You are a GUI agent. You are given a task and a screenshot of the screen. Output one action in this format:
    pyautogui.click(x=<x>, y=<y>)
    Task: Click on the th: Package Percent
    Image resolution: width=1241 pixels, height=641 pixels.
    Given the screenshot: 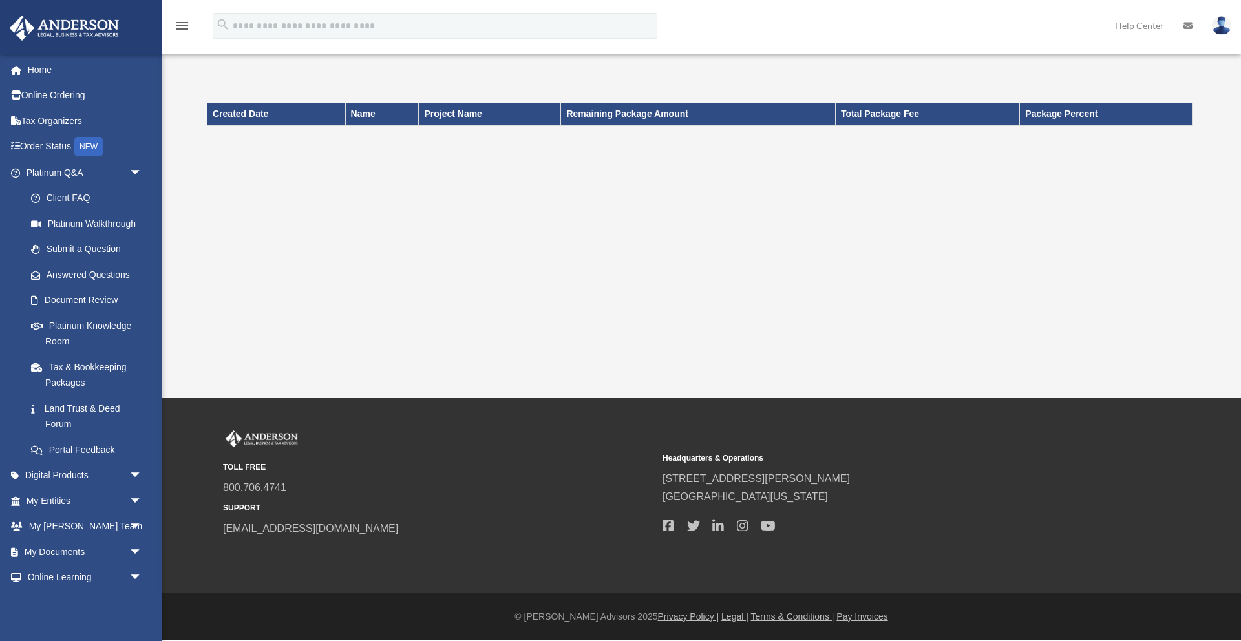 What is the action you would take?
    pyautogui.click(x=1106, y=114)
    